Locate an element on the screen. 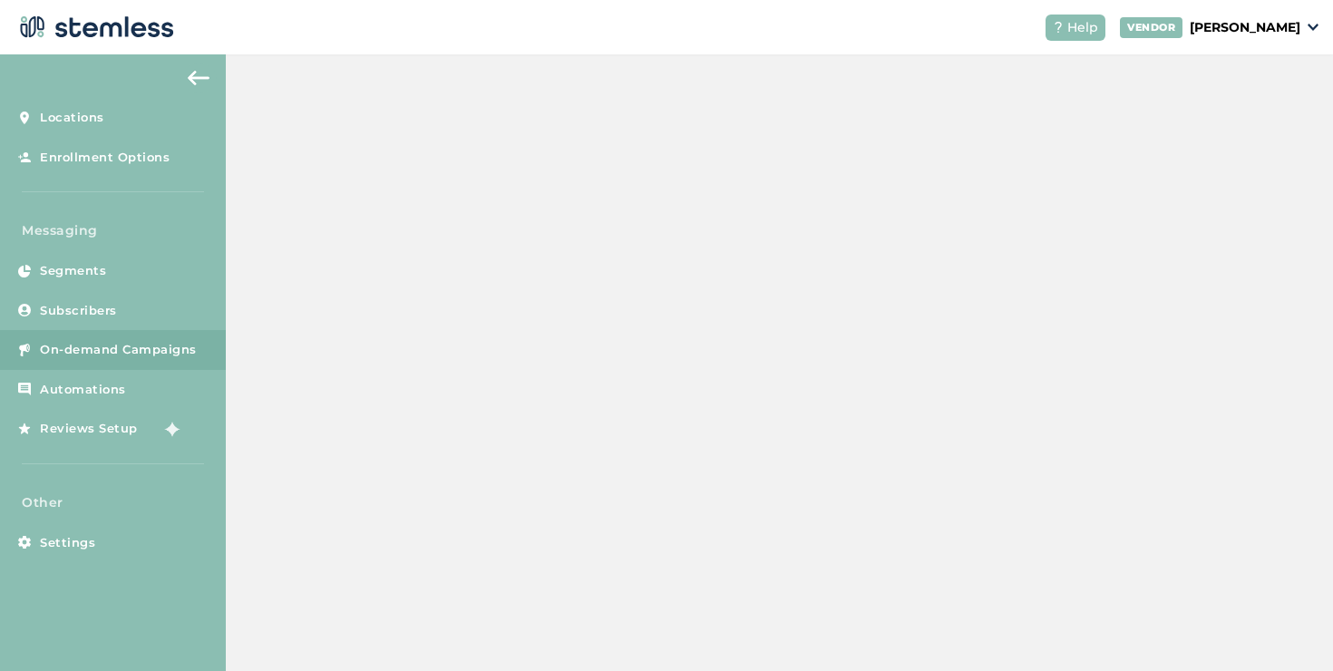  div: Chat Widget is located at coordinates (1287, 627).